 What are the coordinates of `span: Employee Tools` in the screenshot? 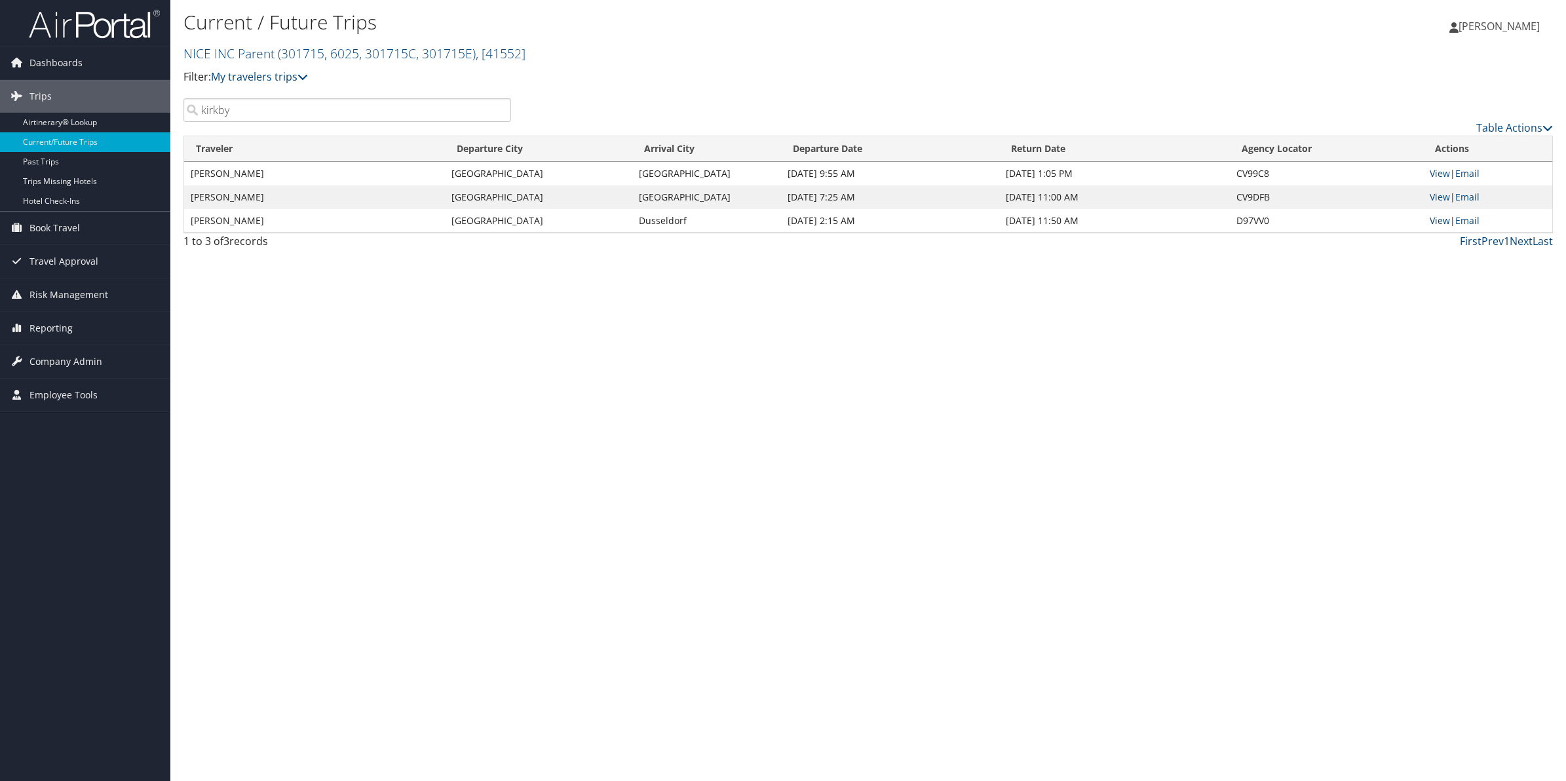 It's located at (64, 395).